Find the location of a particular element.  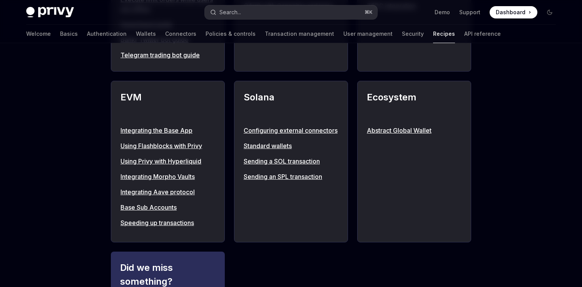

span: ⌘ K is located at coordinates (368, 12).